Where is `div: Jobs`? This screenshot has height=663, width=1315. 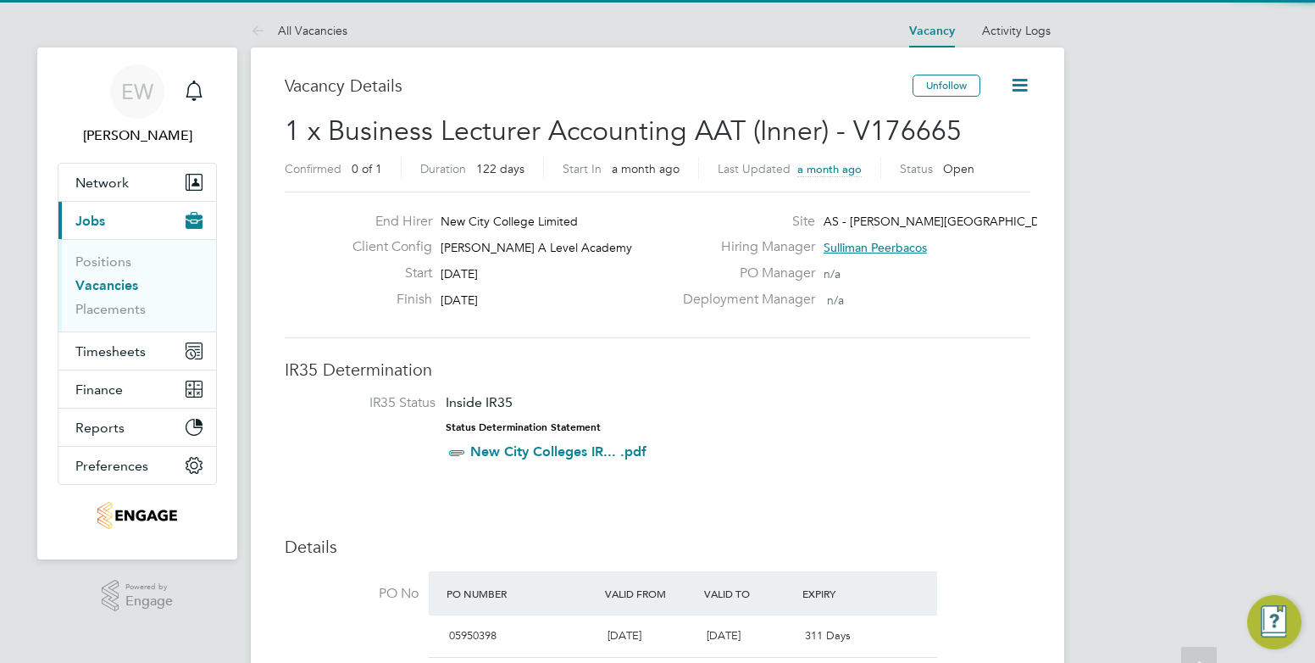 div: Jobs is located at coordinates (137, 285).